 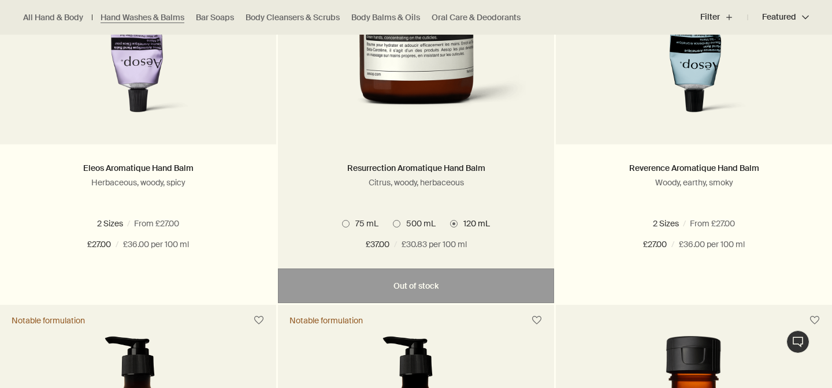 What do you see at coordinates (53, 17) in the screenshot?
I see `a: All Hand & Body` at bounding box center [53, 17].